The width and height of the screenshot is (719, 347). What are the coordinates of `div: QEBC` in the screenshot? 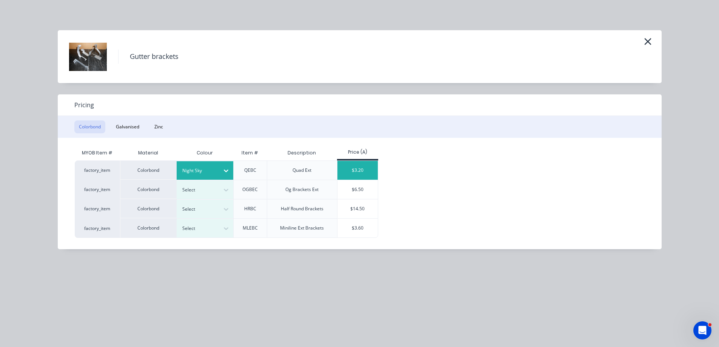 It's located at (250, 170).